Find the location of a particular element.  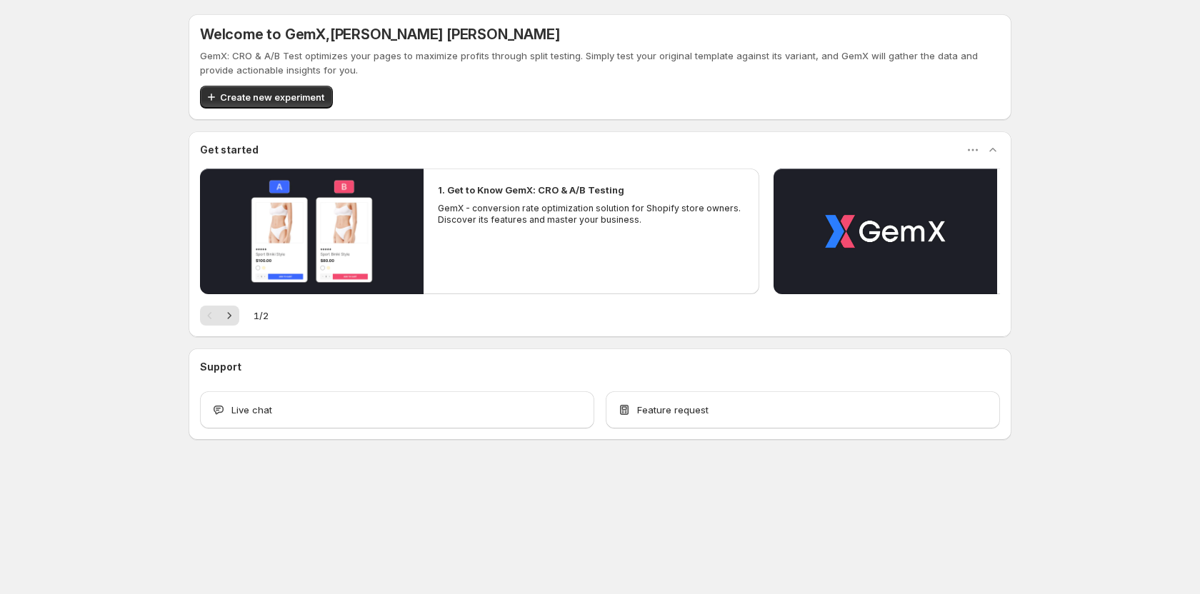

span: Create new experiment is located at coordinates (272, 97).